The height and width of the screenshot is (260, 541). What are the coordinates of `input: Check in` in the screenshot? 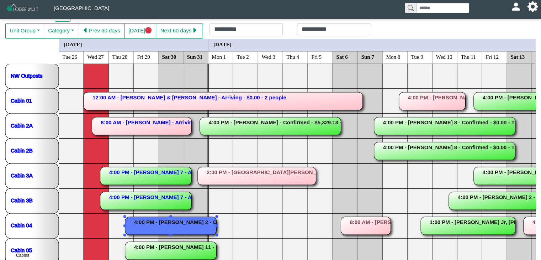 It's located at (246, 29).